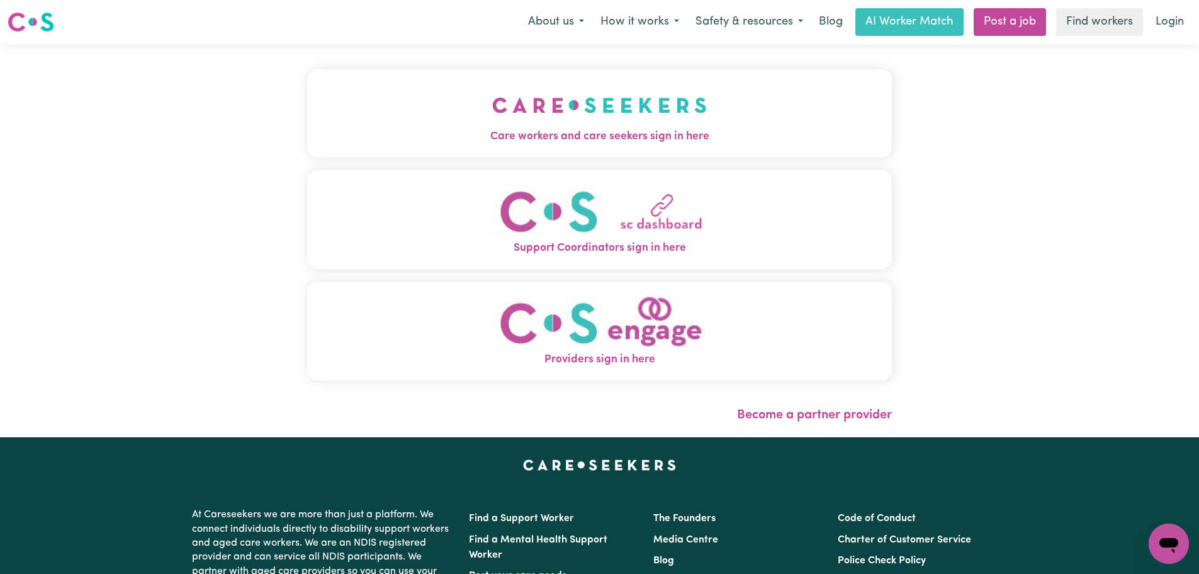 The image size is (1199, 574). What do you see at coordinates (599, 113) in the screenshot?
I see `button: Care workers and care seekers sign in here` at bounding box center [599, 113].